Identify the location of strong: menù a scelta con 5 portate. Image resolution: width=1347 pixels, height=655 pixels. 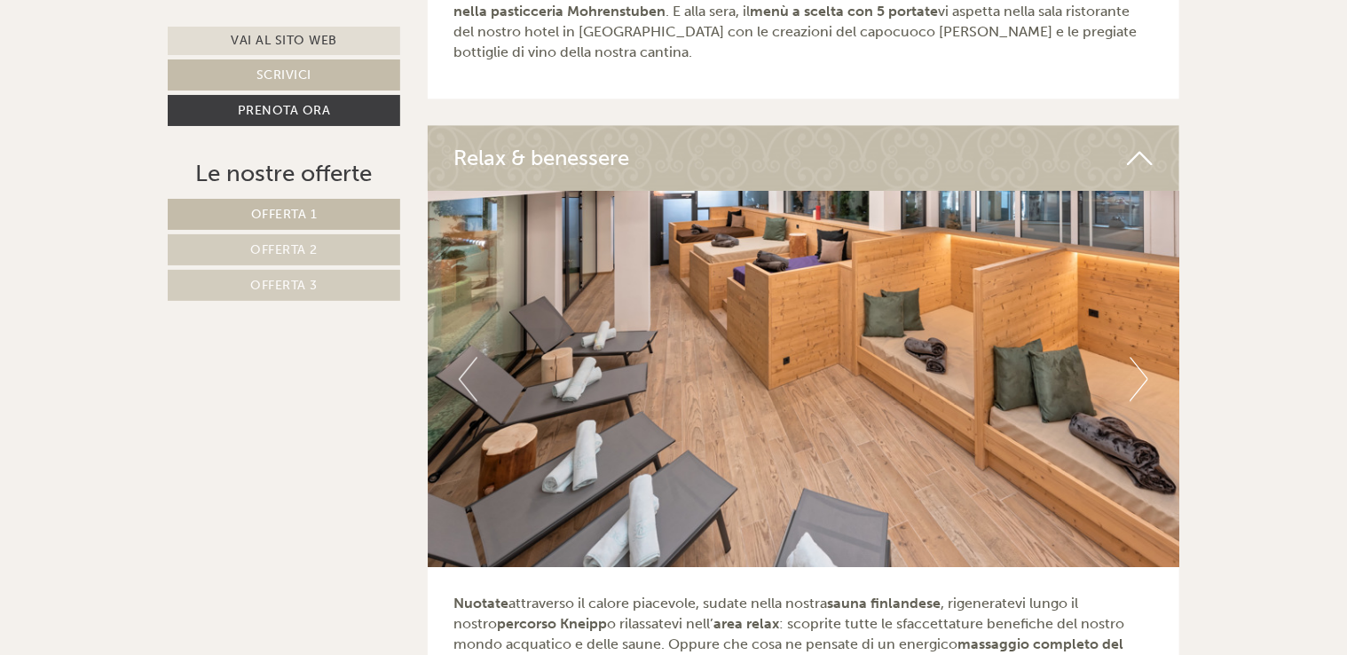
(845, 11).